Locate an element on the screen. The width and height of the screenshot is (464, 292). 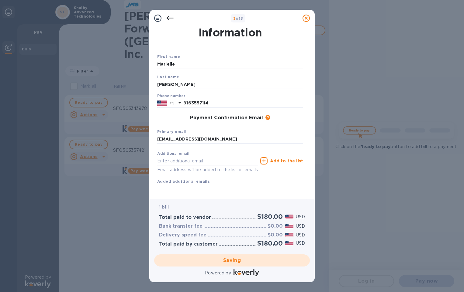
label: Additional email is located at coordinates (173, 154).